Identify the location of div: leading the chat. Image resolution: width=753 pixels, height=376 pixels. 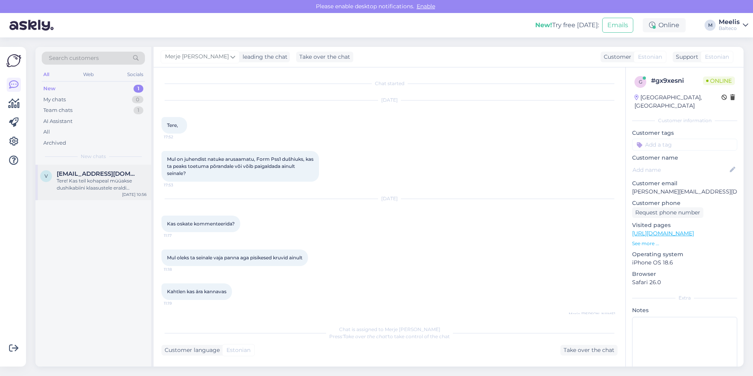
(263, 57).